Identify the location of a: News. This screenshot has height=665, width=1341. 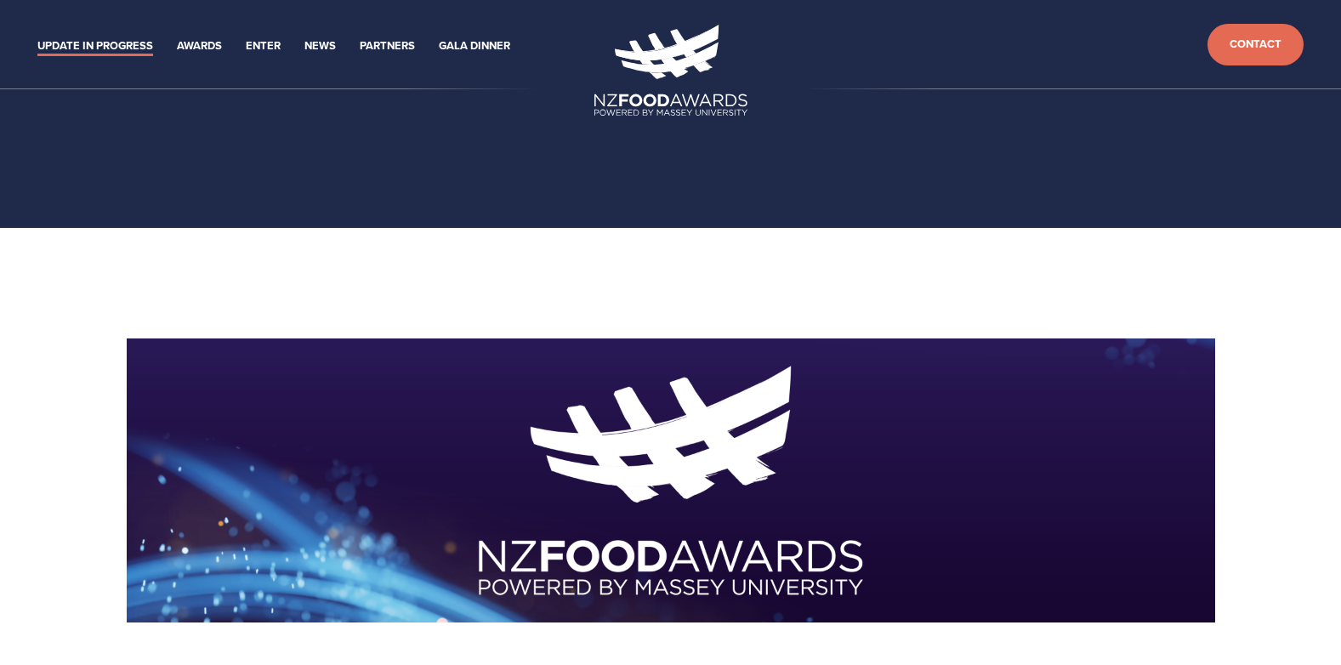
(320, 46).